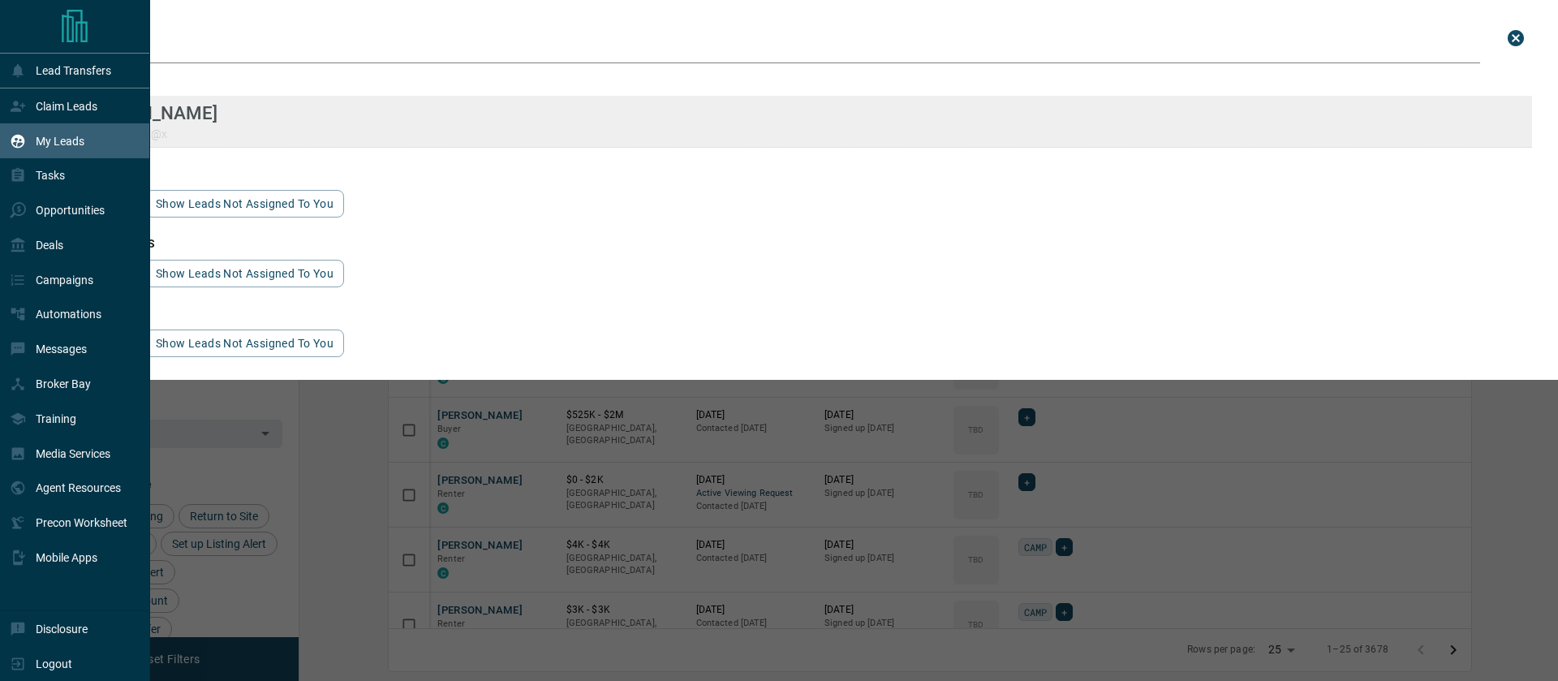 The height and width of the screenshot is (681, 1558). Describe the element at coordinates (1516, 38) in the screenshot. I see `button: close search bar` at that location.